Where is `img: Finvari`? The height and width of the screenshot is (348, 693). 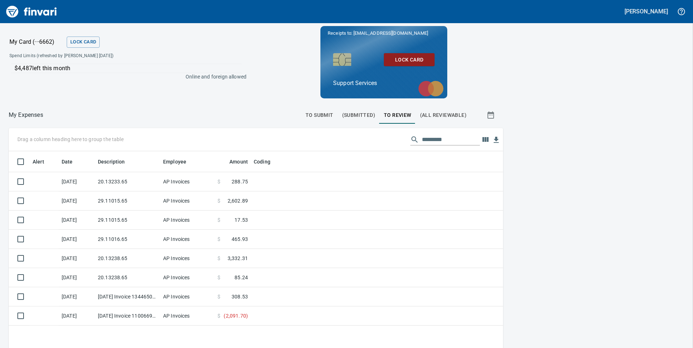 img: Finvari is located at coordinates (32, 12).